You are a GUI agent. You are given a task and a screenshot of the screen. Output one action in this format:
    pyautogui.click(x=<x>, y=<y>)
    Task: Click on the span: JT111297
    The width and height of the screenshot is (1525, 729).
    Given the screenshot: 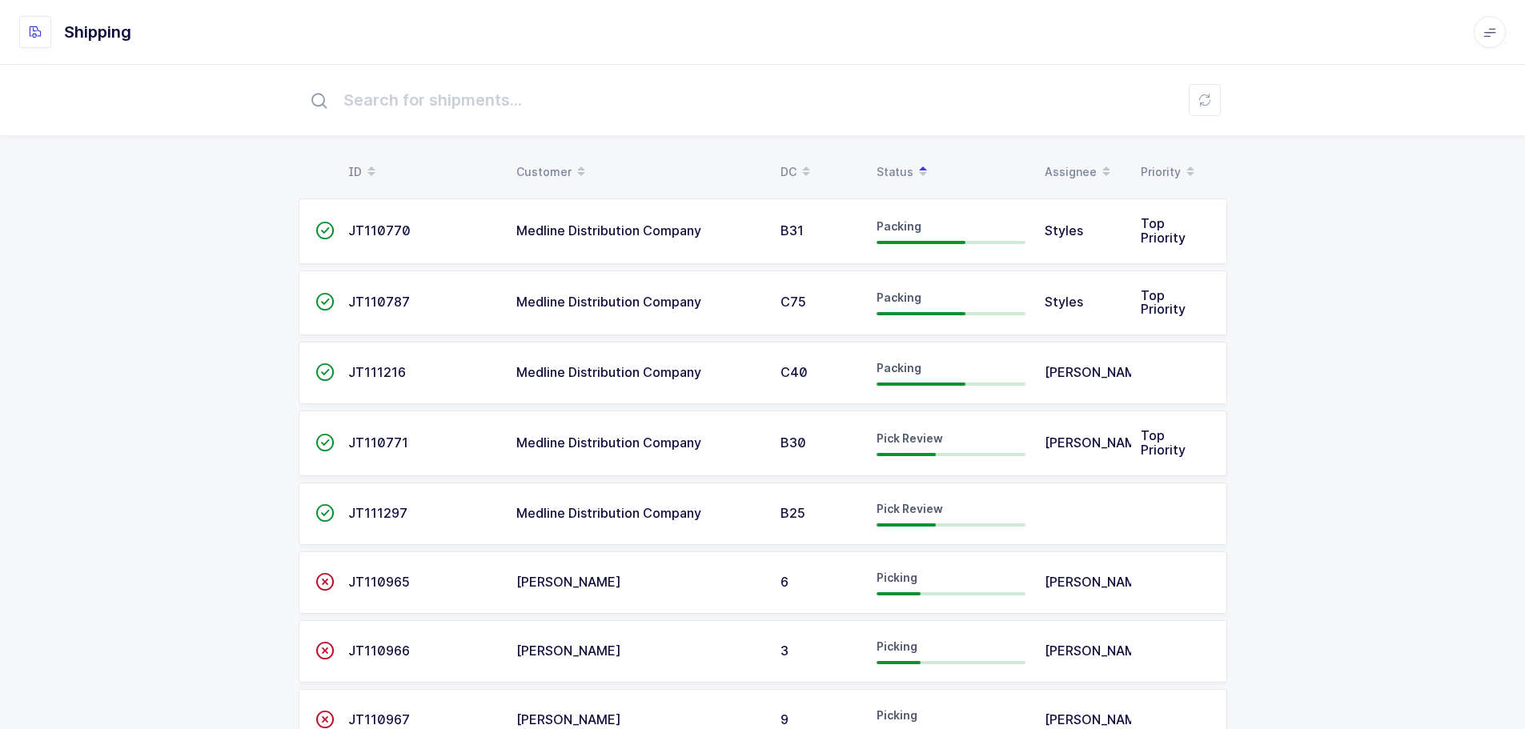 What is the action you would take?
    pyautogui.click(x=378, y=513)
    